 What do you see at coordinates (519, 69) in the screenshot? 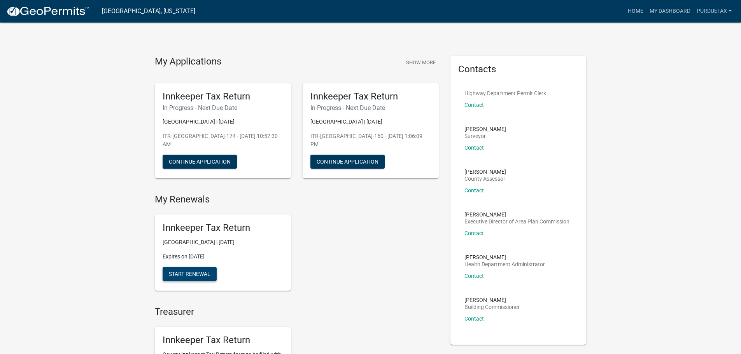
I see `h5: Contacts` at bounding box center [519, 69].